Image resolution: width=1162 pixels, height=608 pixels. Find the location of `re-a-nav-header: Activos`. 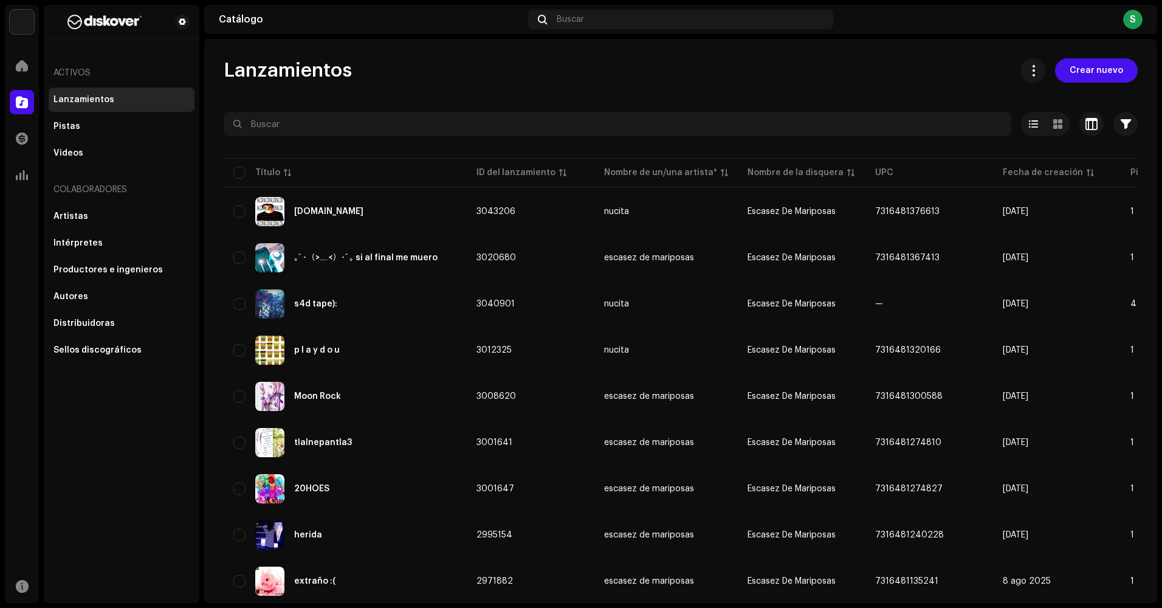

re-a-nav-header: Activos is located at coordinates (122, 73).